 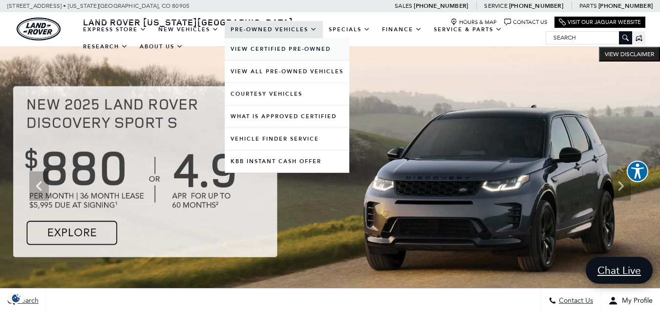 I want to click on button: VIEW DISCLAIMER, so click(x=629, y=54).